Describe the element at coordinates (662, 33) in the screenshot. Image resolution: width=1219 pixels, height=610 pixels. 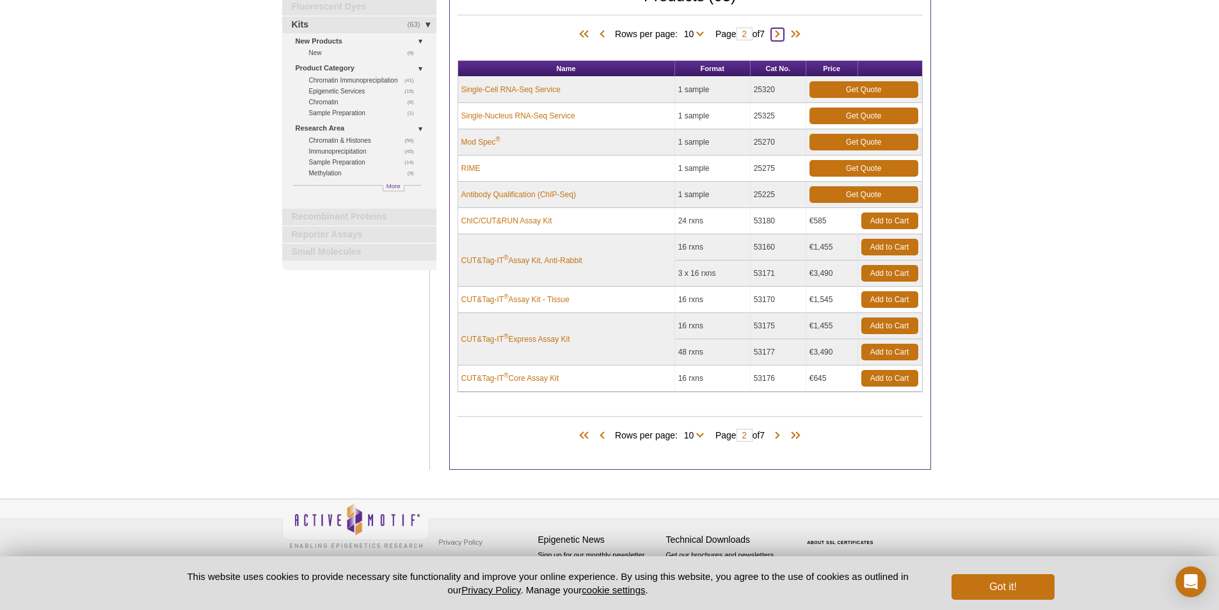
I see `span: Rows per page:` at that location.